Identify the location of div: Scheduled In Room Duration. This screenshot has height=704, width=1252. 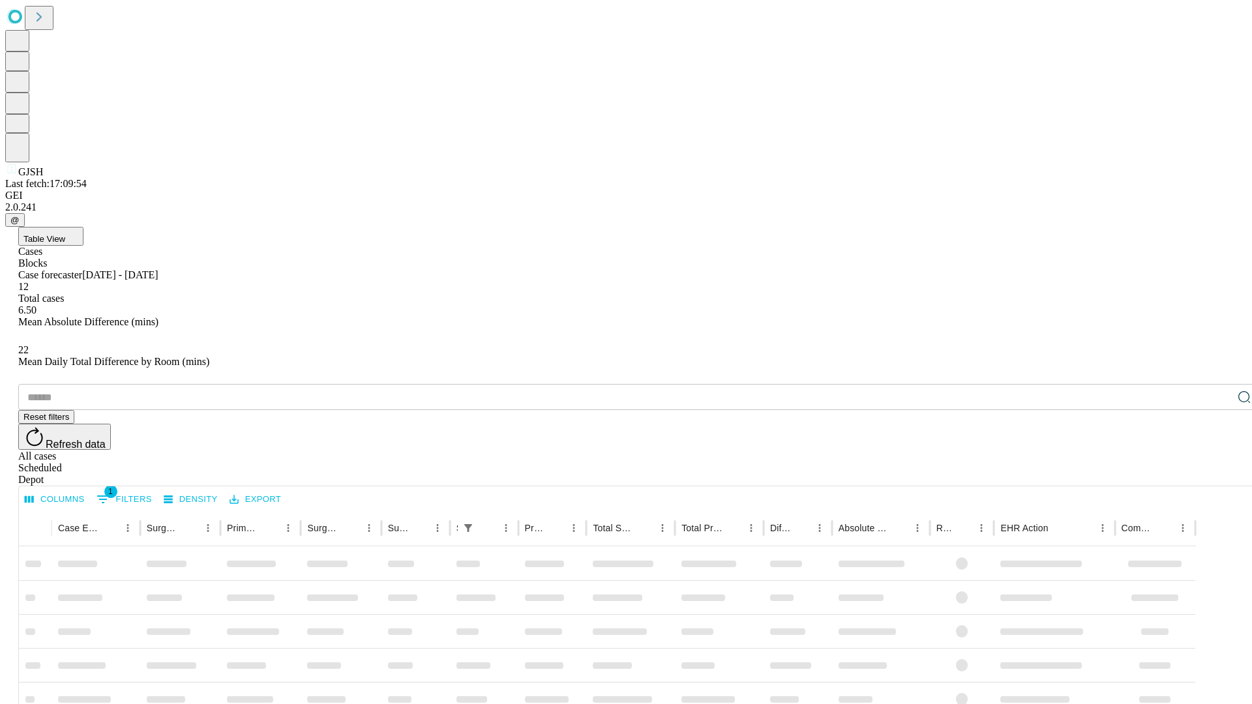
(457, 528).